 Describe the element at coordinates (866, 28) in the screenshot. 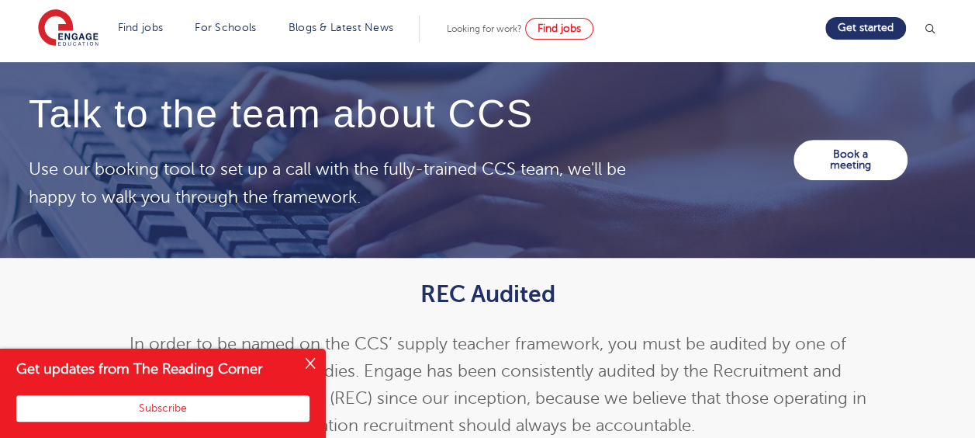

I see `a: Get started` at that location.